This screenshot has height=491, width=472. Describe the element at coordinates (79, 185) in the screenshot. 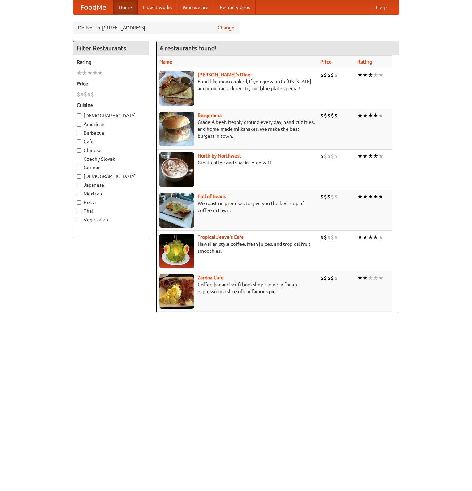

I see `input: Japanese` at that location.